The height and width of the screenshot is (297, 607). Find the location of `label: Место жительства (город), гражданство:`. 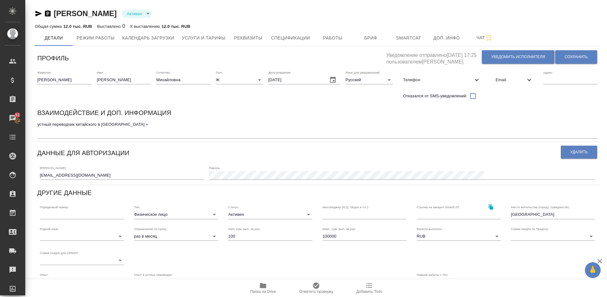

label: Место жительства (город), гражданство: is located at coordinates (541, 208).